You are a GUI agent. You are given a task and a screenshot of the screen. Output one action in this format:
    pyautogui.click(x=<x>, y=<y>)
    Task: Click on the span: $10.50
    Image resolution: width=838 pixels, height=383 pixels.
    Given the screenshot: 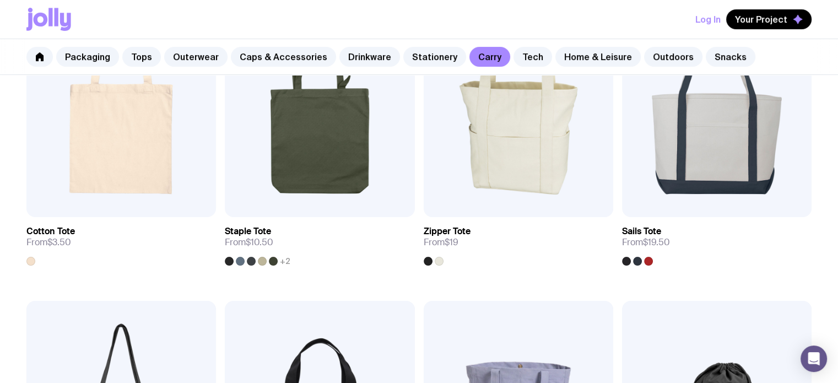 What is the action you would take?
    pyautogui.click(x=259, y=242)
    